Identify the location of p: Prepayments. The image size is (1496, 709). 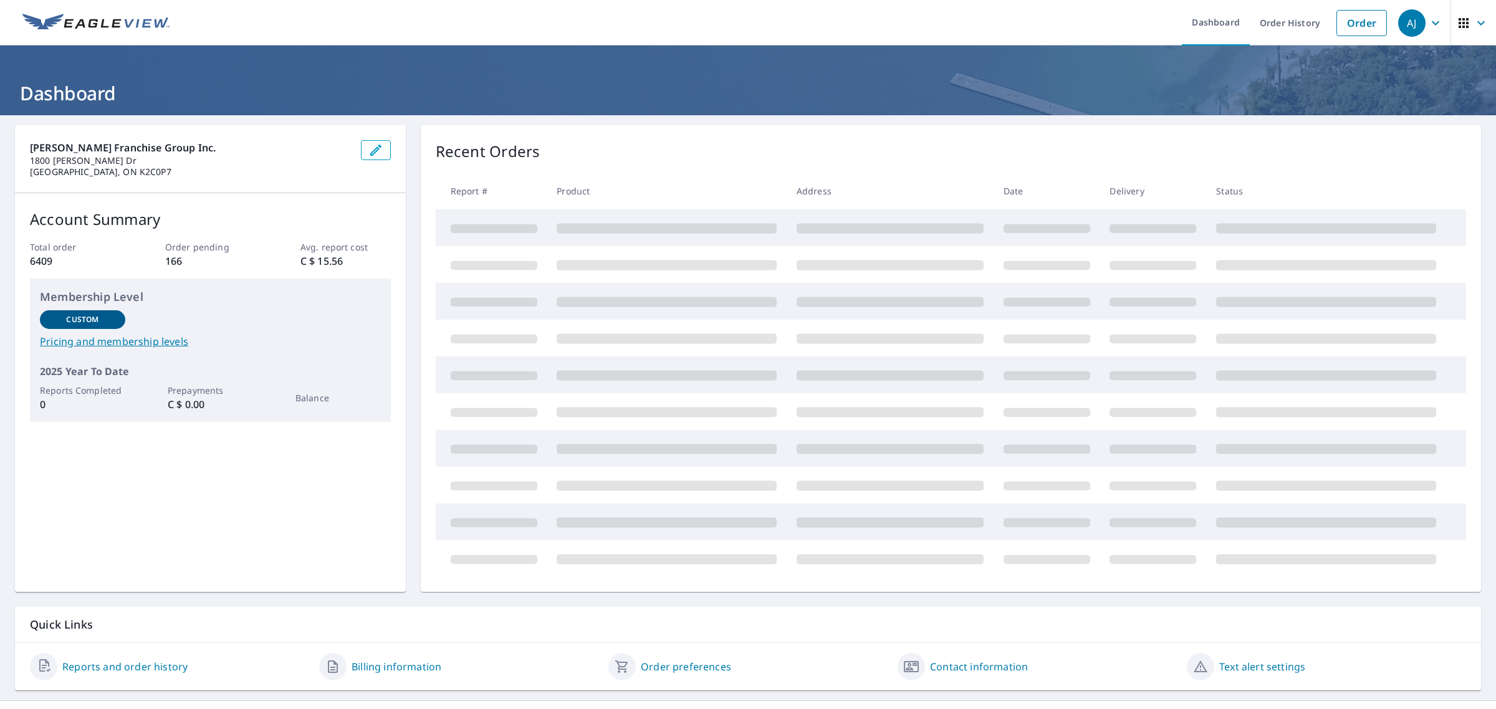
(210, 390).